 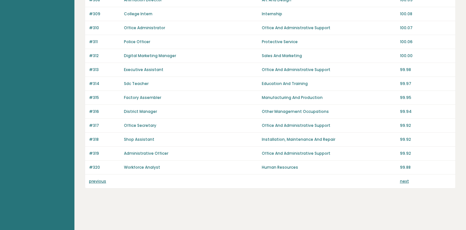 What do you see at coordinates (426, 84) in the screenshot?
I see `p: 99.97` at bounding box center [426, 84].